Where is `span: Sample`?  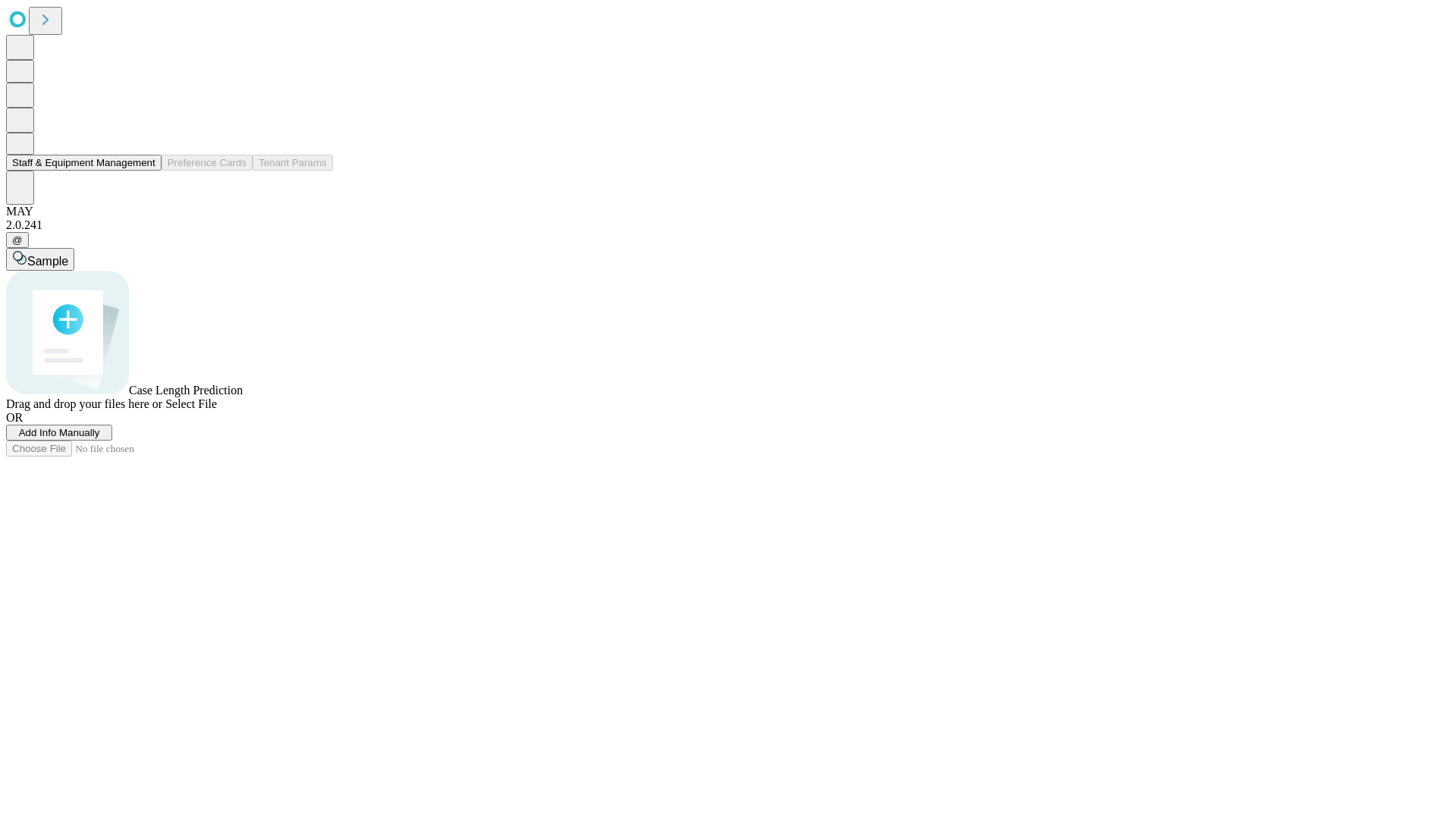
span: Sample is located at coordinates (48, 261).